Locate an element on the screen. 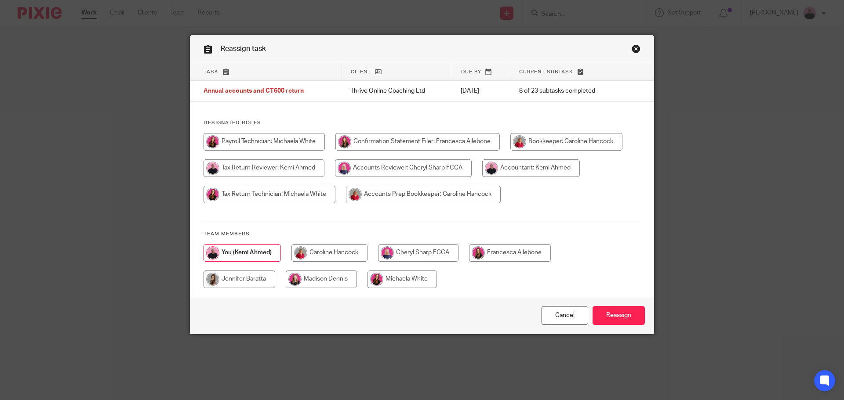  h4: Team members is located at coordinates (422, 234).